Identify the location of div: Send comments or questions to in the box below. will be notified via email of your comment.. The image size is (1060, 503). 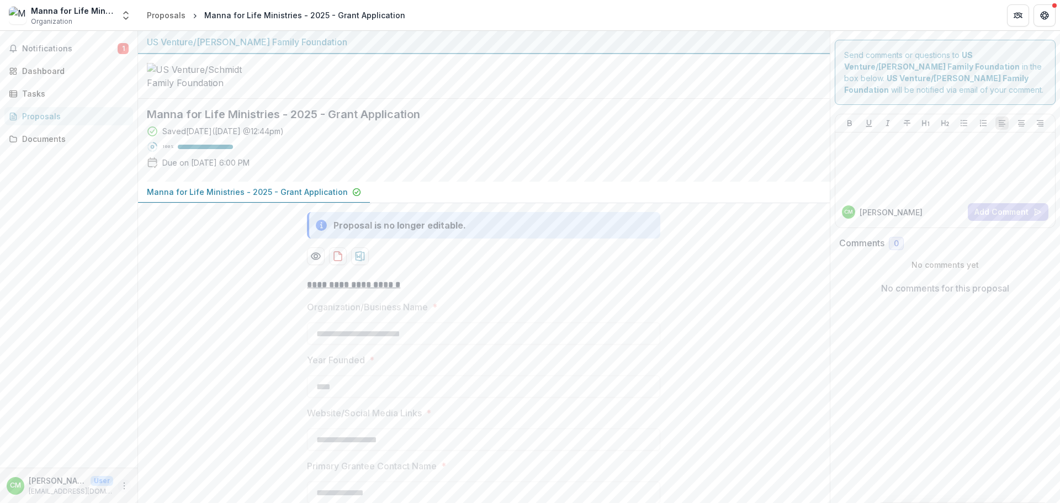
(945, 72).